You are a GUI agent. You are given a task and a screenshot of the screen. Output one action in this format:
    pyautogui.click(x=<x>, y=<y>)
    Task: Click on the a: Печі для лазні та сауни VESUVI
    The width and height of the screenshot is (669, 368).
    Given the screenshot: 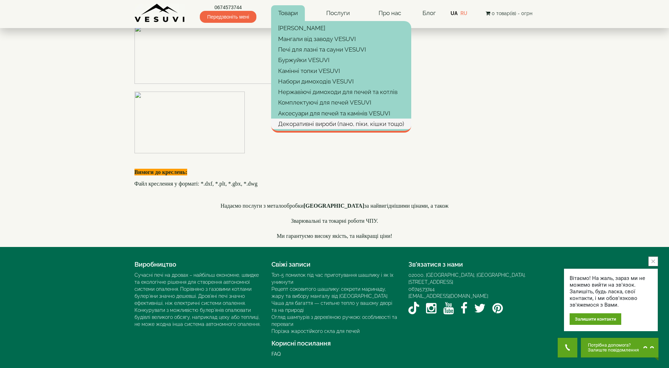 What is the action you would take?
    pyautogui.click(x=341, y=50)
    